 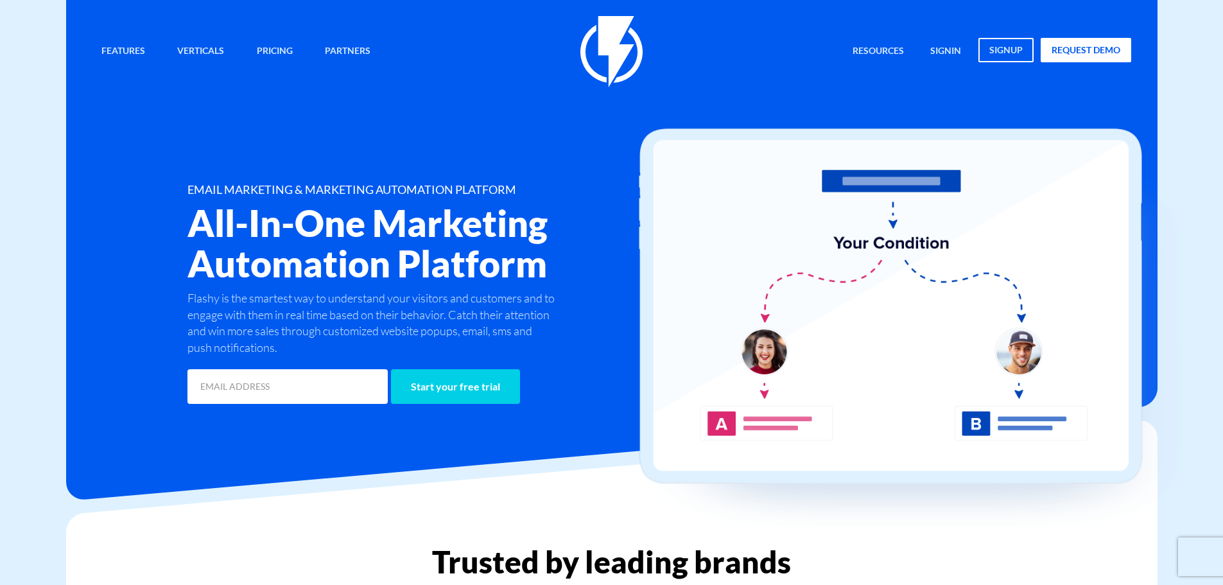 What do you see at coordinates (200, 51) in the screenshot?
I see `a: Verticals` at bounding box center [200, 51].